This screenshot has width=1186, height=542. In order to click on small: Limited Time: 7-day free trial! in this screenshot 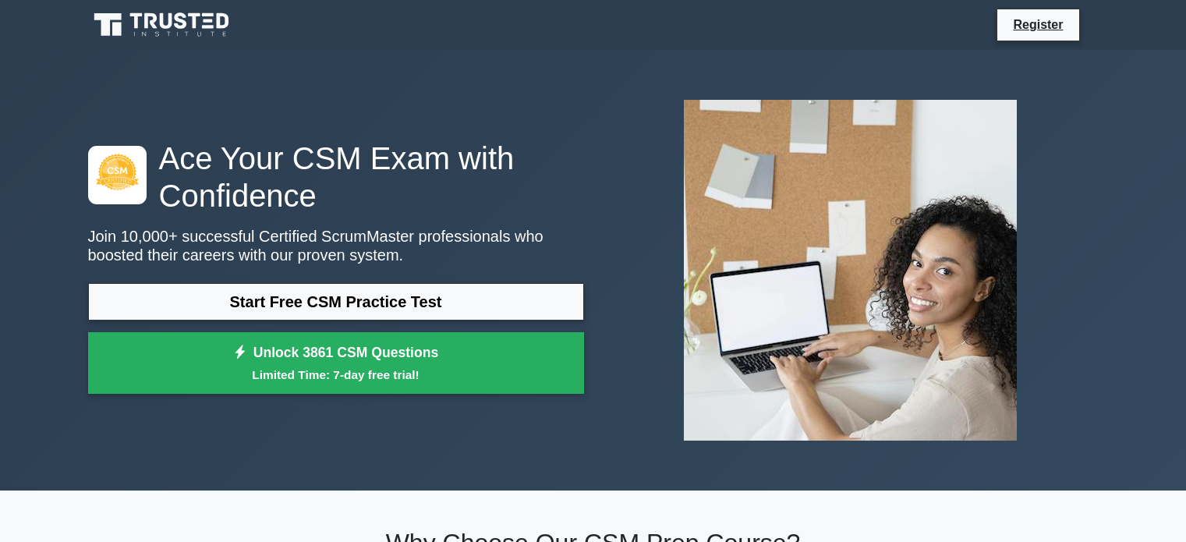, I will do `click(336, 374)`.